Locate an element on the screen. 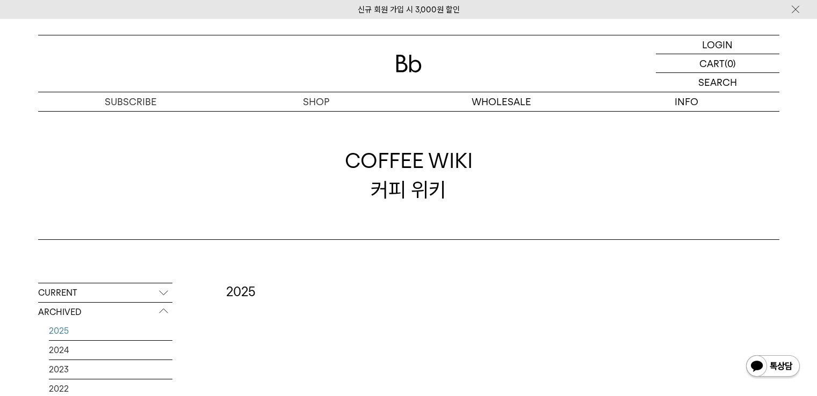  a: 2025 is located at coordinates (111, 331).